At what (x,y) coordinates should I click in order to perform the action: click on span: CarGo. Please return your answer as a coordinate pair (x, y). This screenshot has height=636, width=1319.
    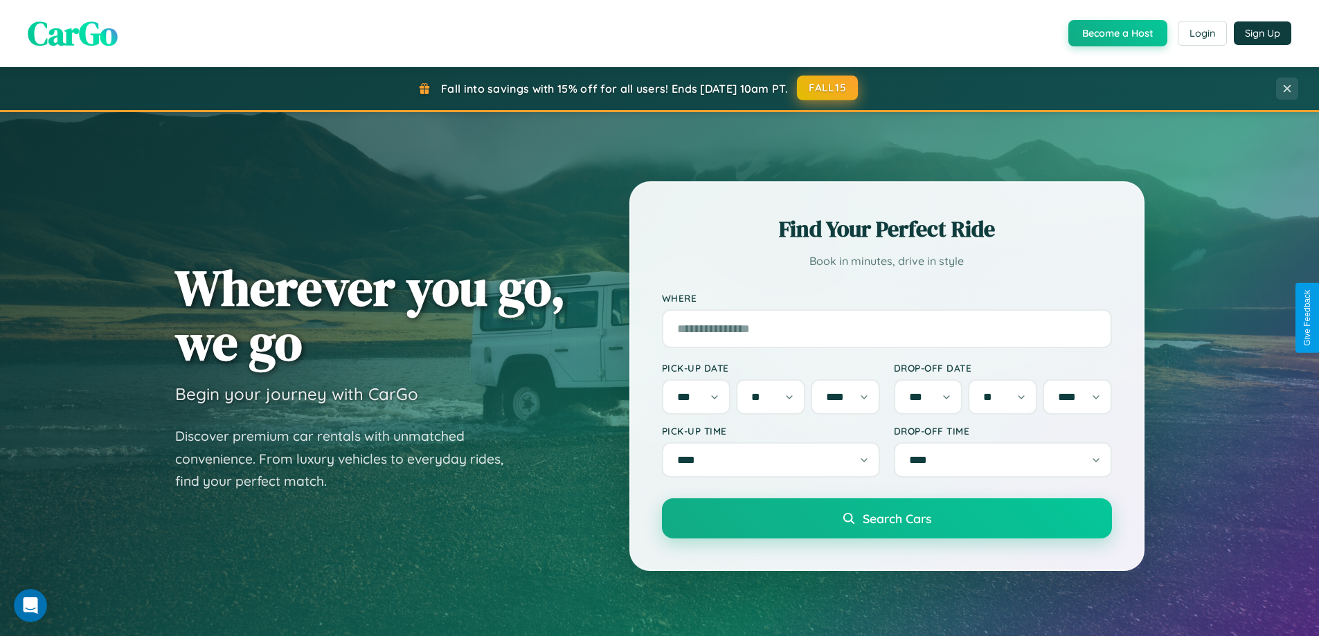
    Looking at the image, I should click on (73, 33).